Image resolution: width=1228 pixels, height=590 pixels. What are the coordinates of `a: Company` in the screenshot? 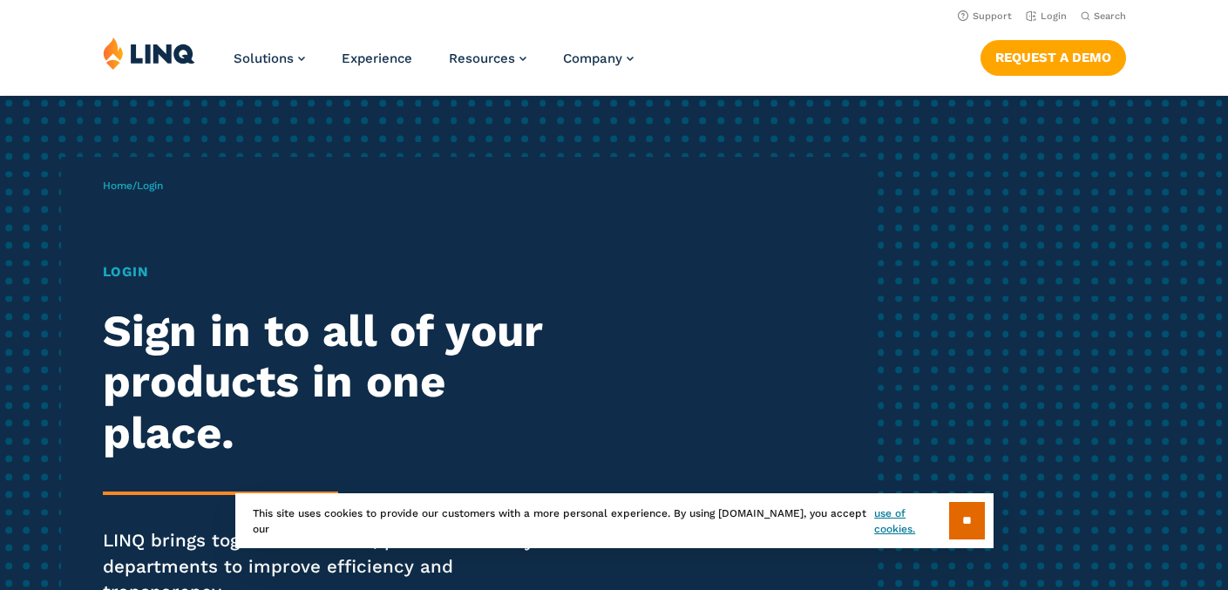 It's located at (598, 58).